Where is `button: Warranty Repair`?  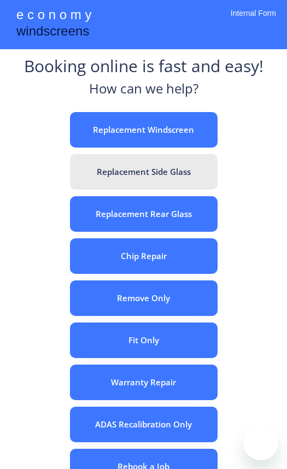
button: Warranty Repair is located at coordinates (144, 382).